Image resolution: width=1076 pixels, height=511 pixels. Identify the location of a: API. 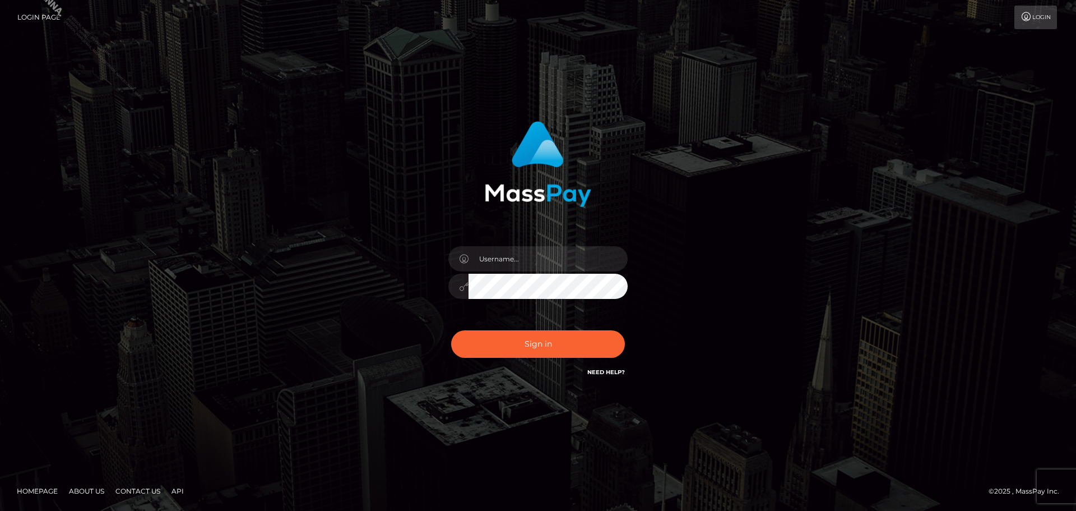
(178, 490).